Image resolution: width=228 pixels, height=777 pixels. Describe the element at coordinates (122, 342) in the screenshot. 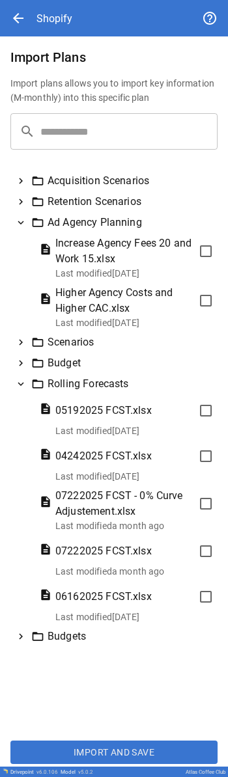

I see `div: Scenarios` at that location.